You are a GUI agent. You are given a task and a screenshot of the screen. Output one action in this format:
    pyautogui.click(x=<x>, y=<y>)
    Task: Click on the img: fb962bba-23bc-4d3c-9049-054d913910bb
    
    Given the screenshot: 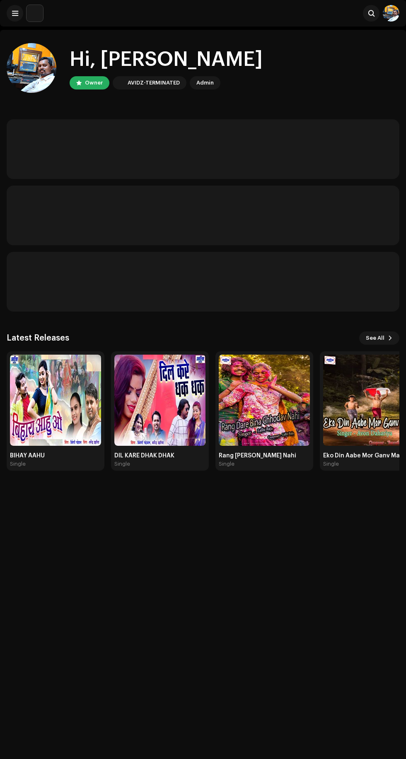 What is the action you would take?
    pyautogui.click(x=264, y=400)
    